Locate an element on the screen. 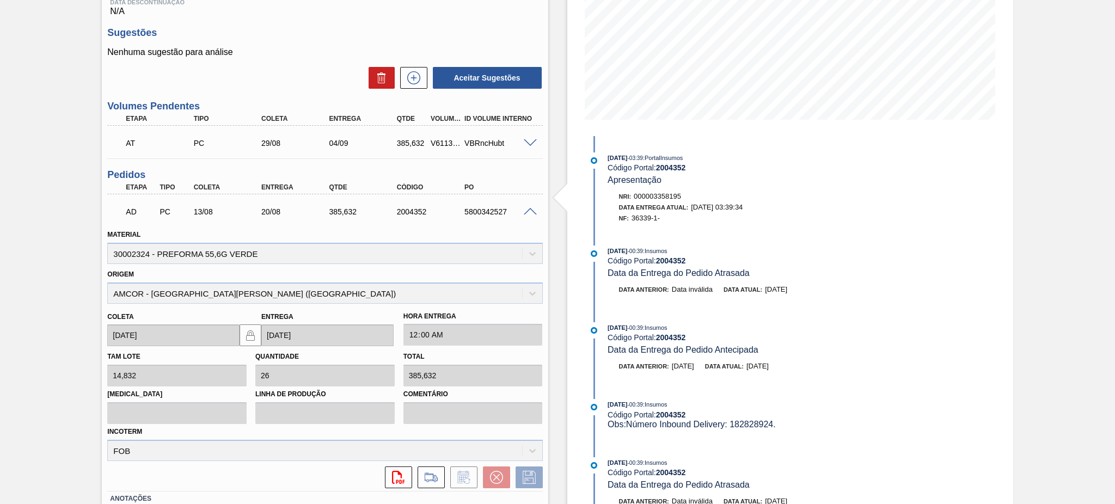 Image resolution: width=1115 pixels, height=504 pixels. label: Incoterm is located at coordinates (125, 432).